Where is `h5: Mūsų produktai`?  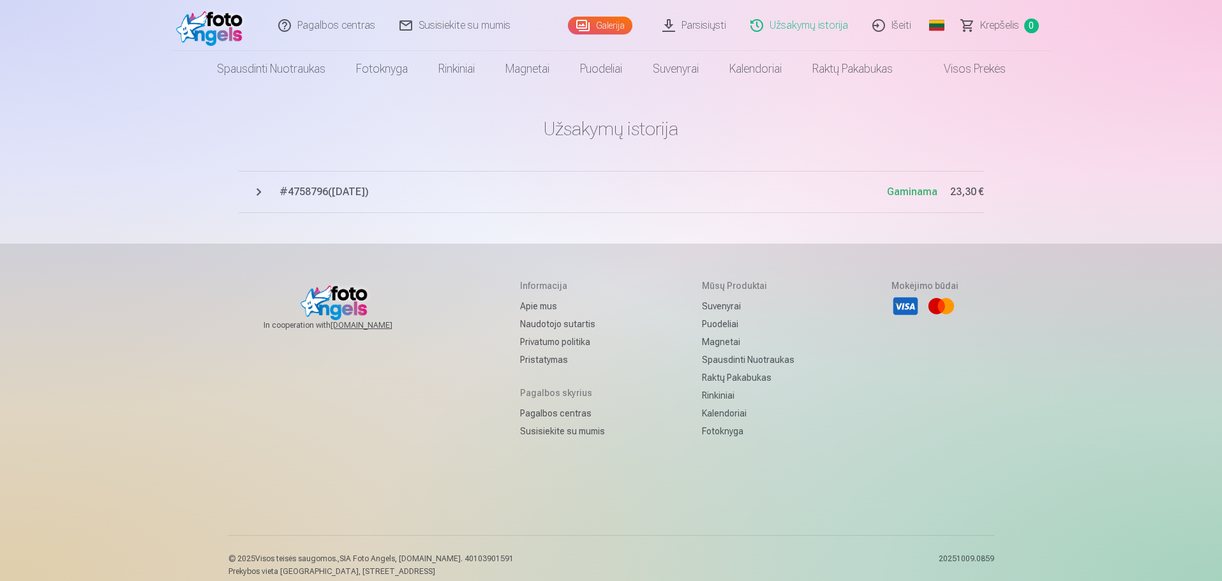
h5: Mūsų produktai is located at coordinates (748, 286).